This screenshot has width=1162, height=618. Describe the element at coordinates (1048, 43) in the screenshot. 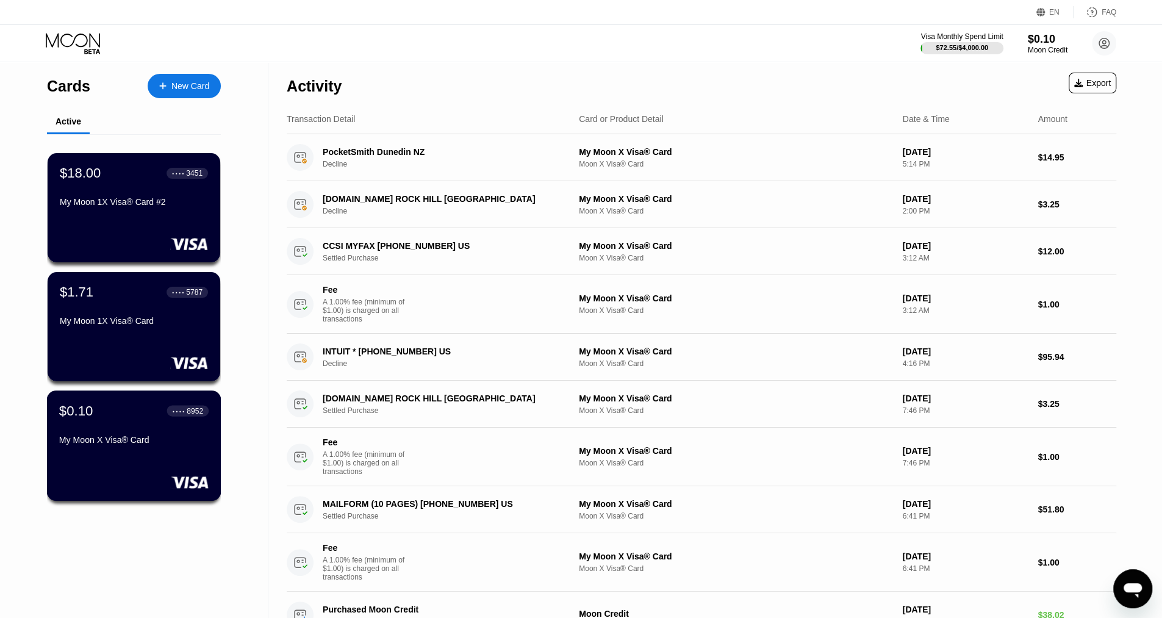

I see `div: $0.10Moon Credit` at that location.